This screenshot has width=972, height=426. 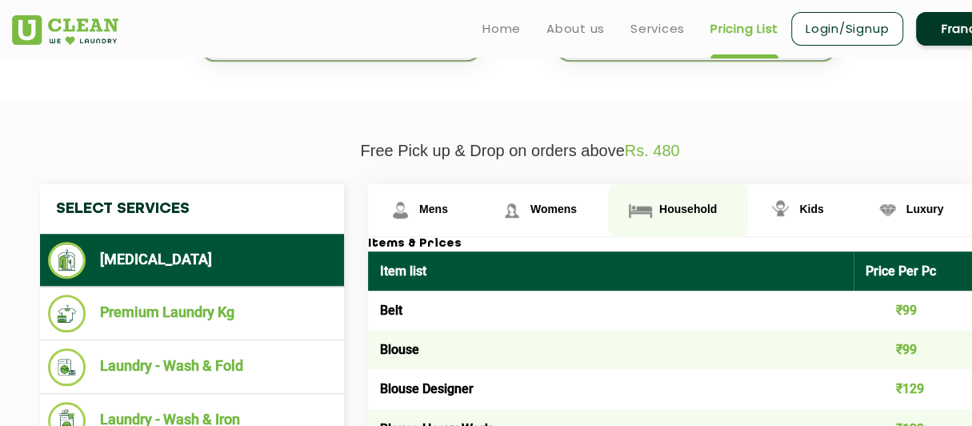 I want to click on img: Womens, so click(x=511, y=210).